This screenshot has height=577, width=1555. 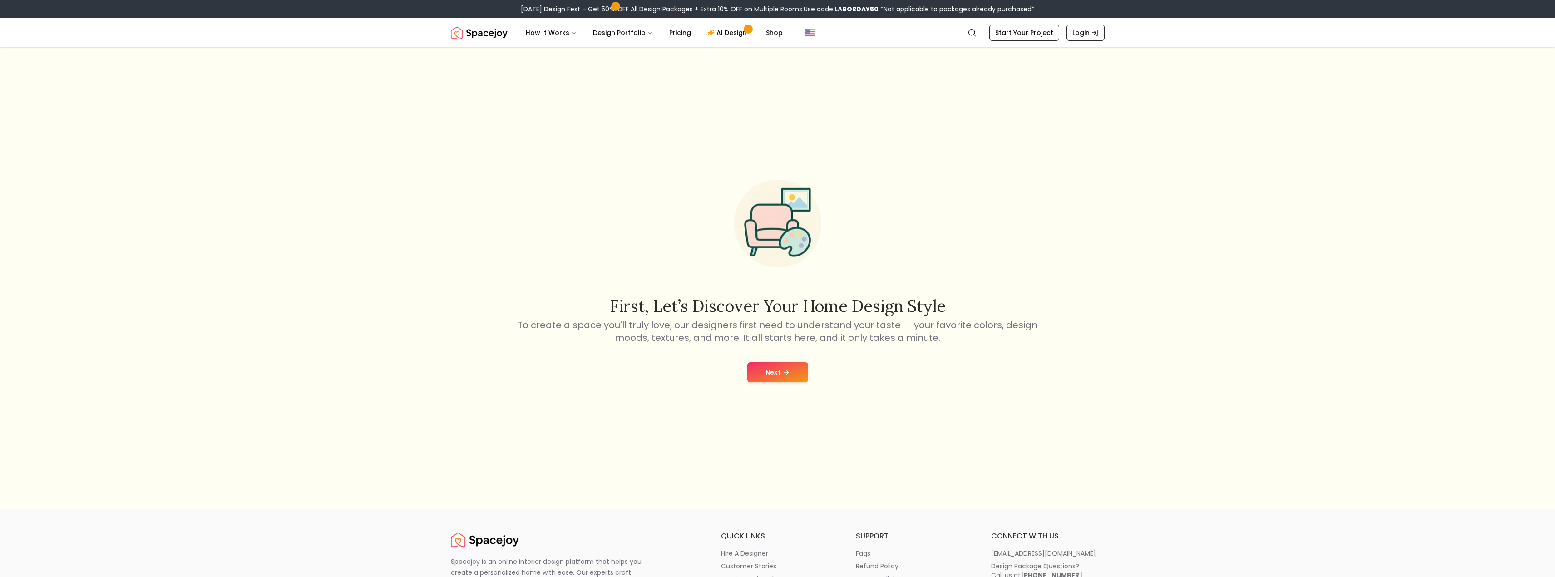 What do you see at coordinates (1085, 33) in the screenshot?
I see `a: Login` at bounding box center [1085, 33].